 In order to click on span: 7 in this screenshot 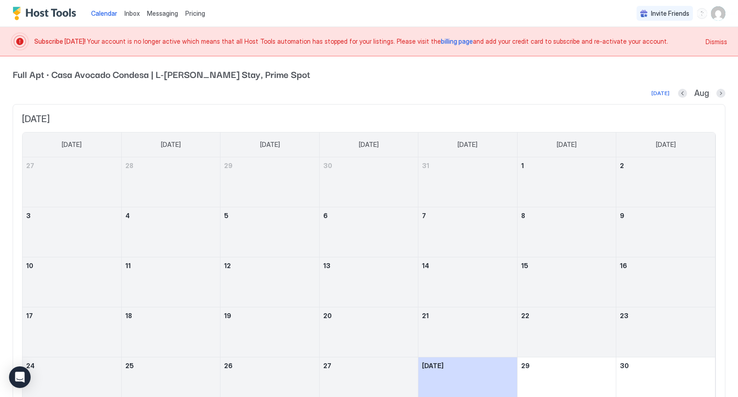, I will do `click(424, 215)`.